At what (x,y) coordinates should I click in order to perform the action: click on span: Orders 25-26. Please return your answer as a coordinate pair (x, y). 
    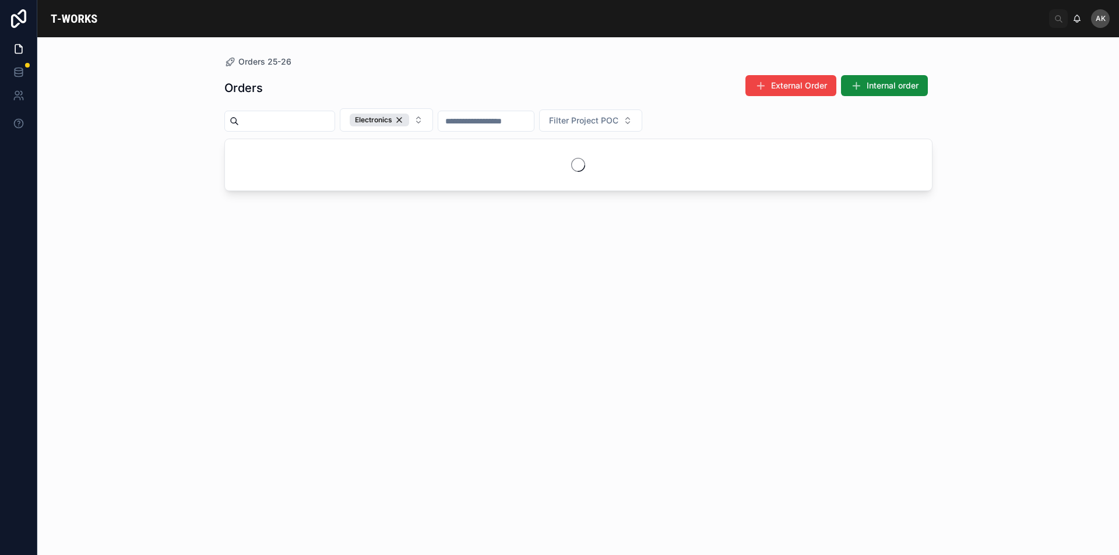
    Looking at the image, I should click on (265, 62).